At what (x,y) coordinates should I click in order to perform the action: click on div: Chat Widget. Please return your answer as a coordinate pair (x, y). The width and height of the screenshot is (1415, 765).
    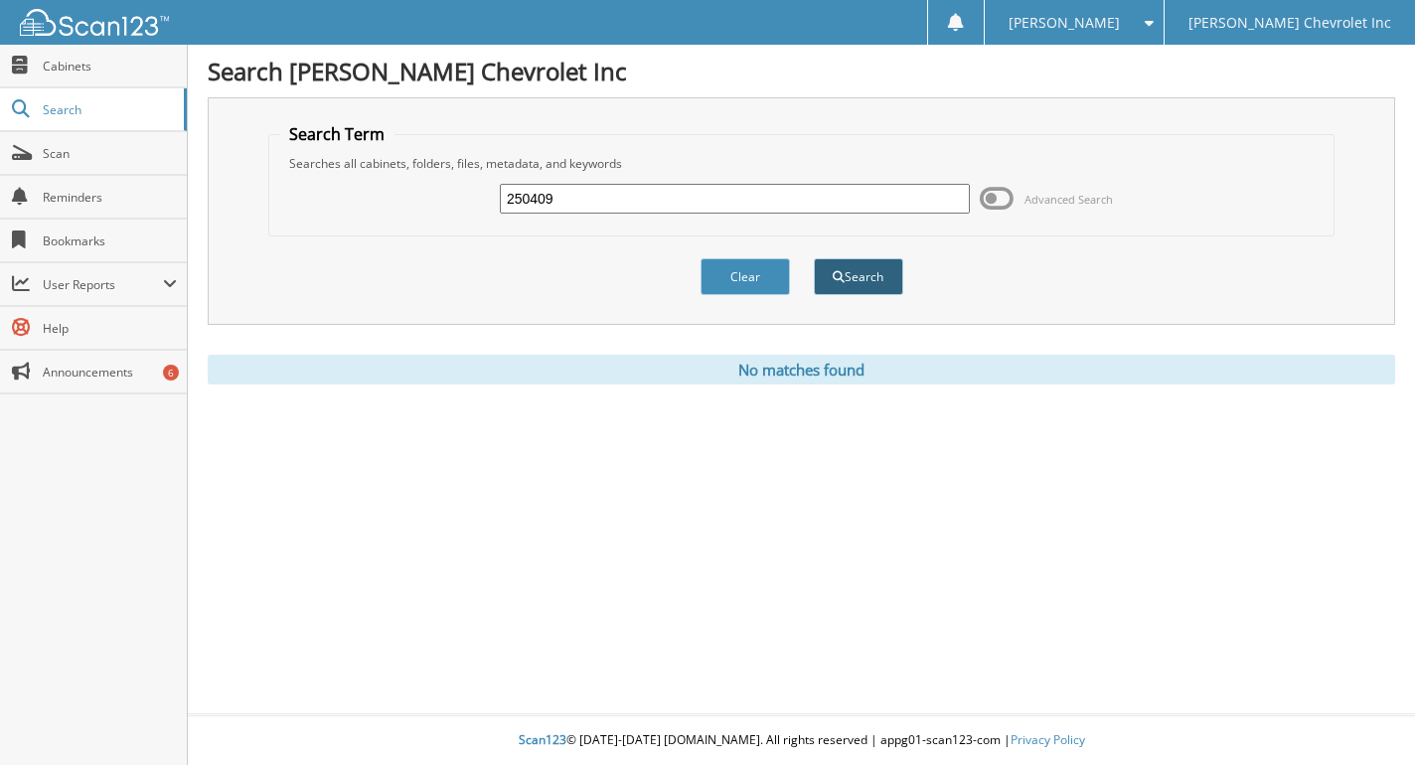
    Looking at the image, I should click on (1365, 717).